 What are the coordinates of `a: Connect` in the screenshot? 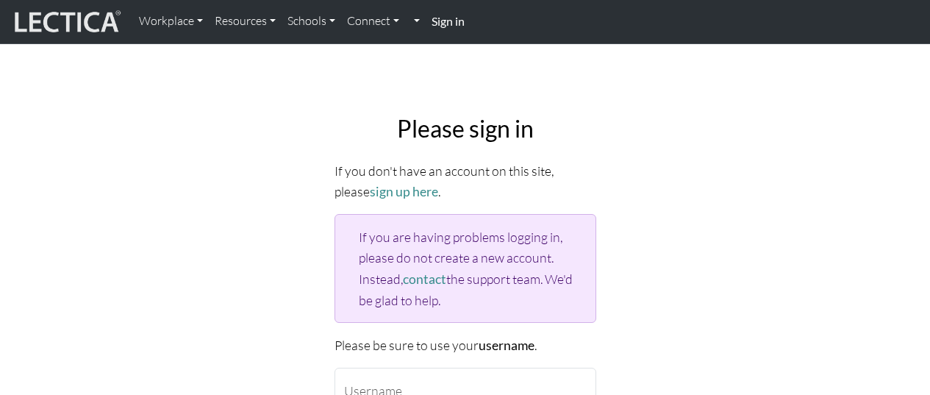 It's located at (373, 21).